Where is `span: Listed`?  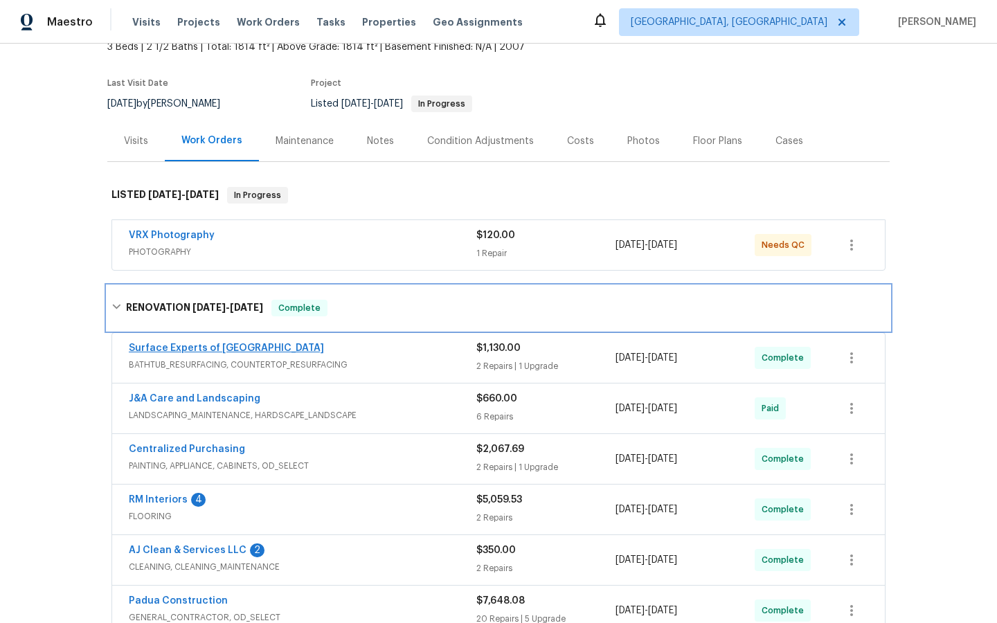 span: Listed is located at coordinates (391, 104).